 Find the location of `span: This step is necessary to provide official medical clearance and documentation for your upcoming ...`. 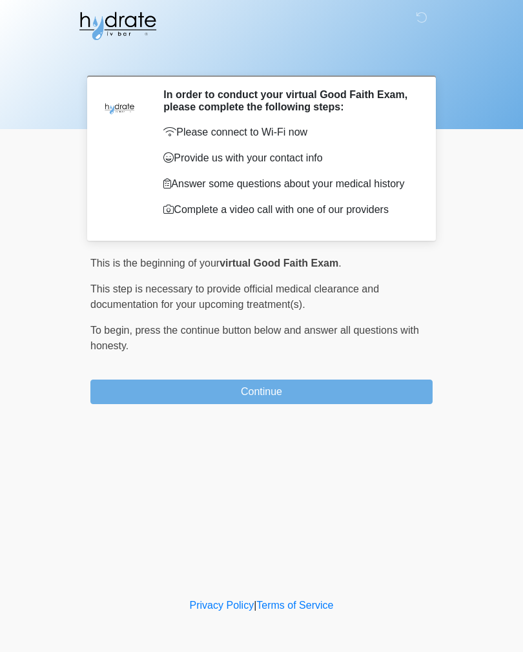

span: This step is necessary to provide official medical clearance and documentation for your upcoming ... is located at coordinates (234, 296).